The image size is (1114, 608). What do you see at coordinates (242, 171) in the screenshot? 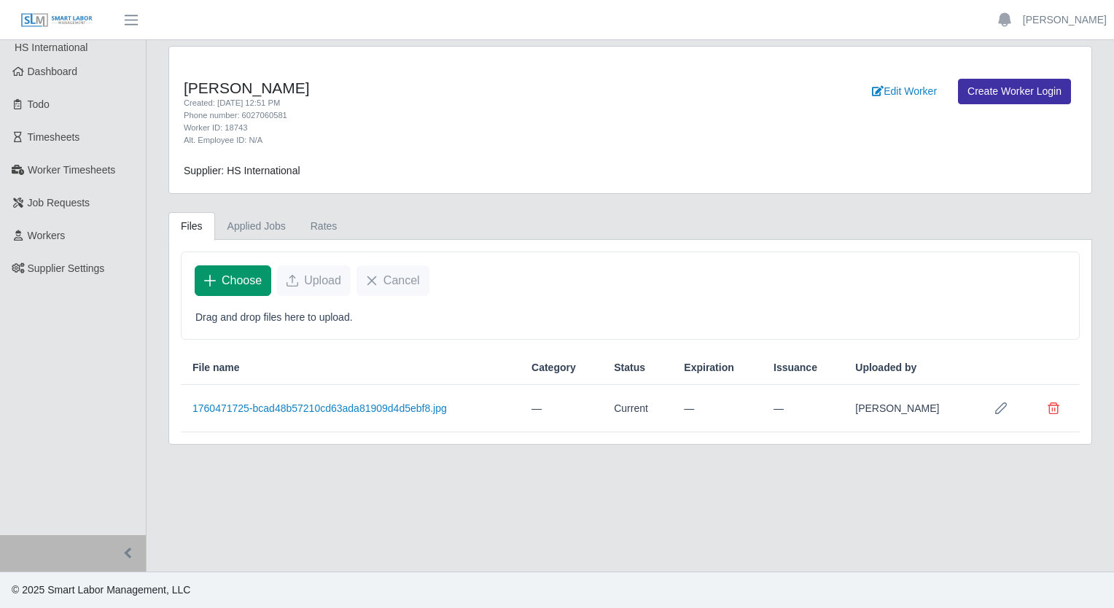
I see `span: Supplier: HS International` at bounding box center [242, 171].